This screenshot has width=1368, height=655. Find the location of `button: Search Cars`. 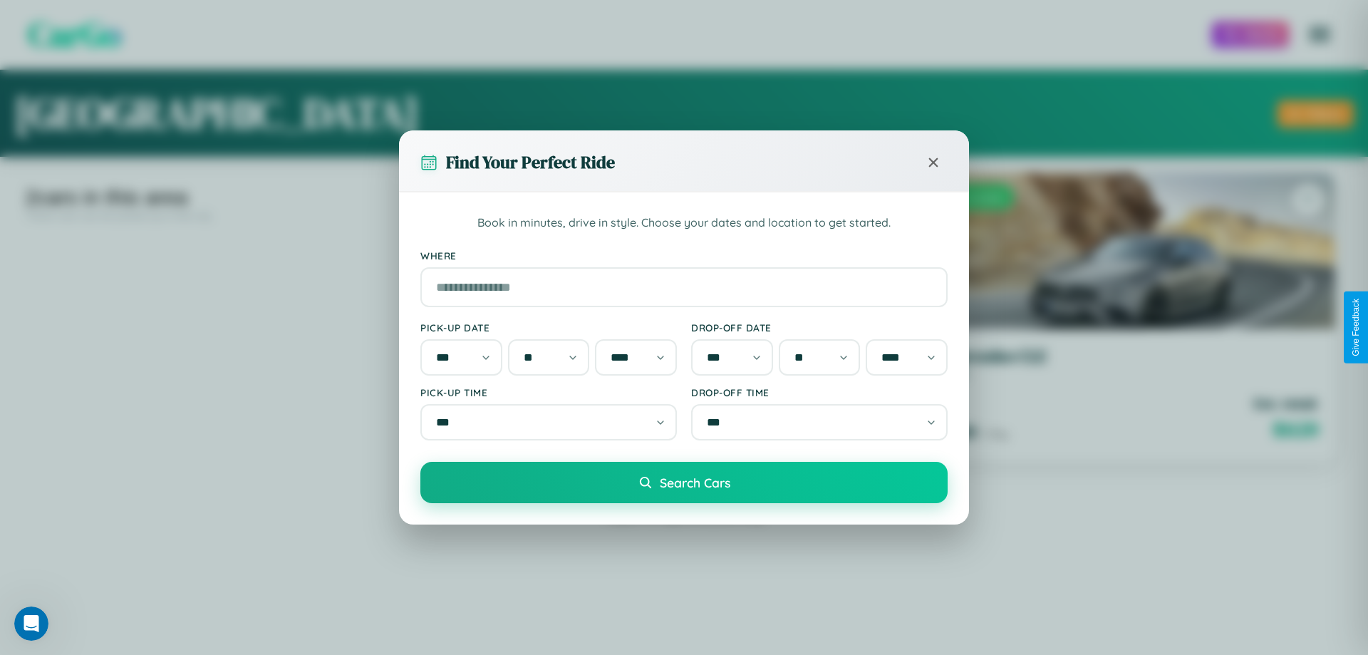

button: Search Cars is located at coordinates (684, 483).